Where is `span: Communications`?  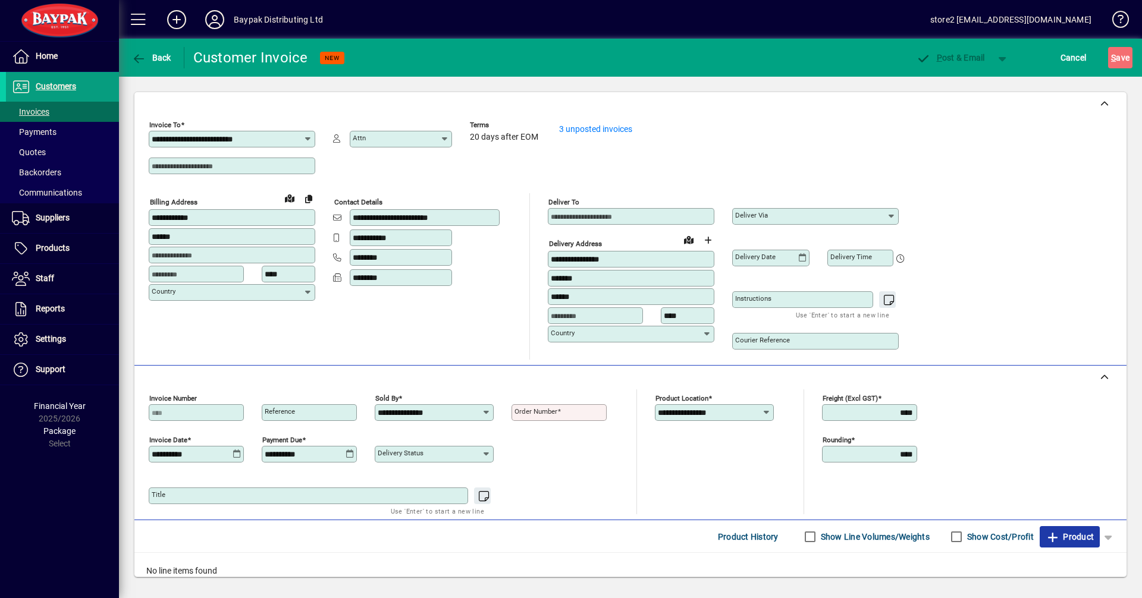 span: Communications is located at coordinates (47, 193).